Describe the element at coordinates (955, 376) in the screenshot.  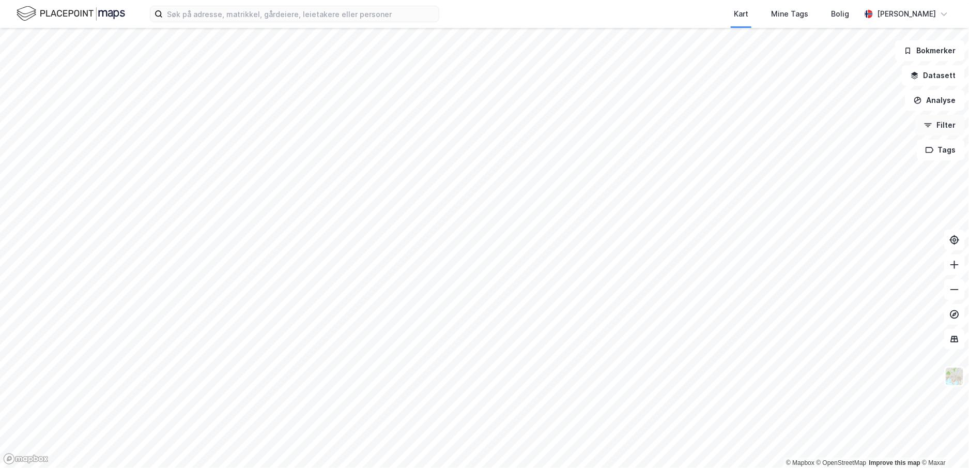
I see `img: Z` at that location.